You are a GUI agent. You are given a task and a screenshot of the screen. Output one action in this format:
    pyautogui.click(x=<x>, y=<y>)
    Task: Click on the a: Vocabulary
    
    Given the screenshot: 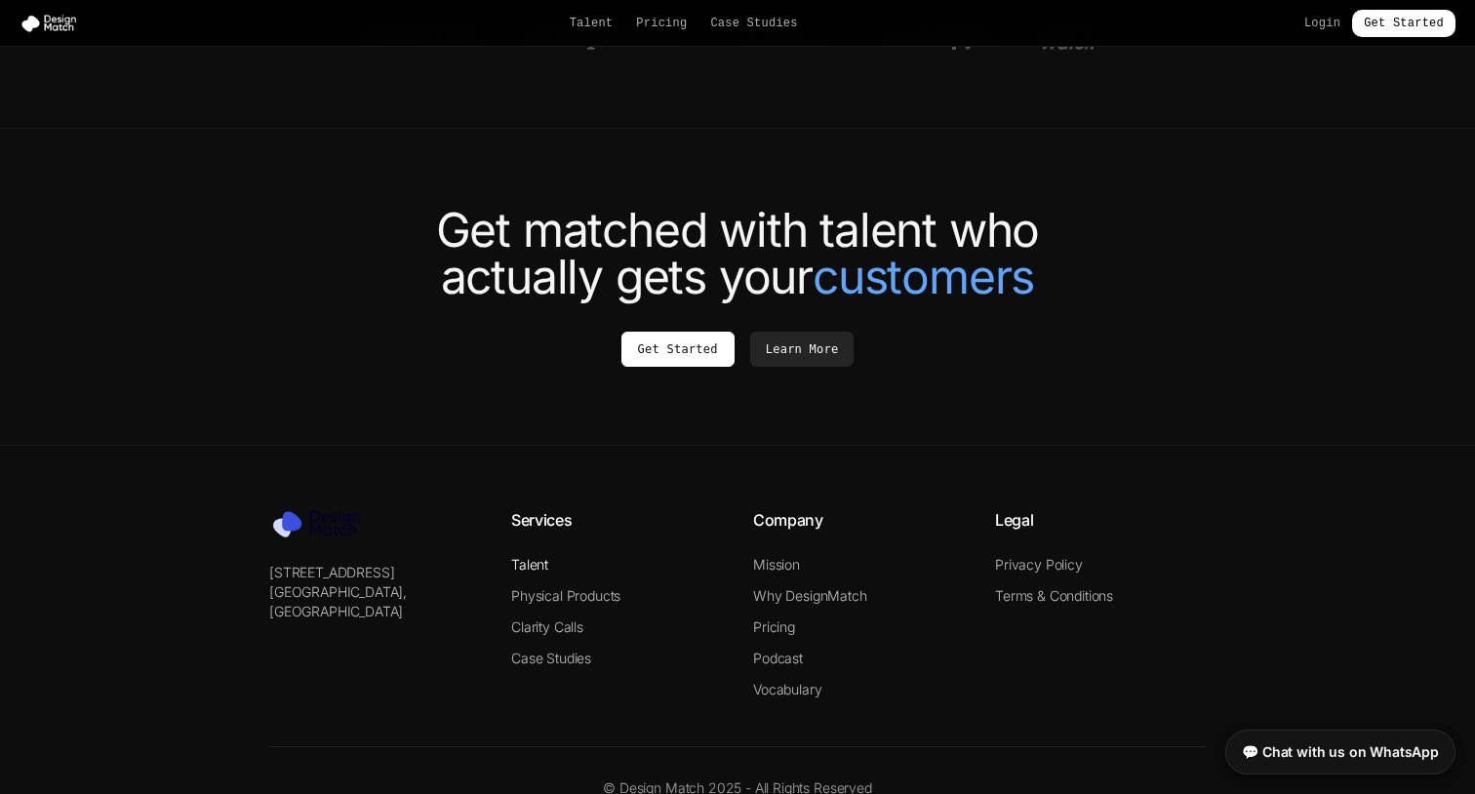 What is the action you would take?
    pyautogui.click(x=787, y=689)
    